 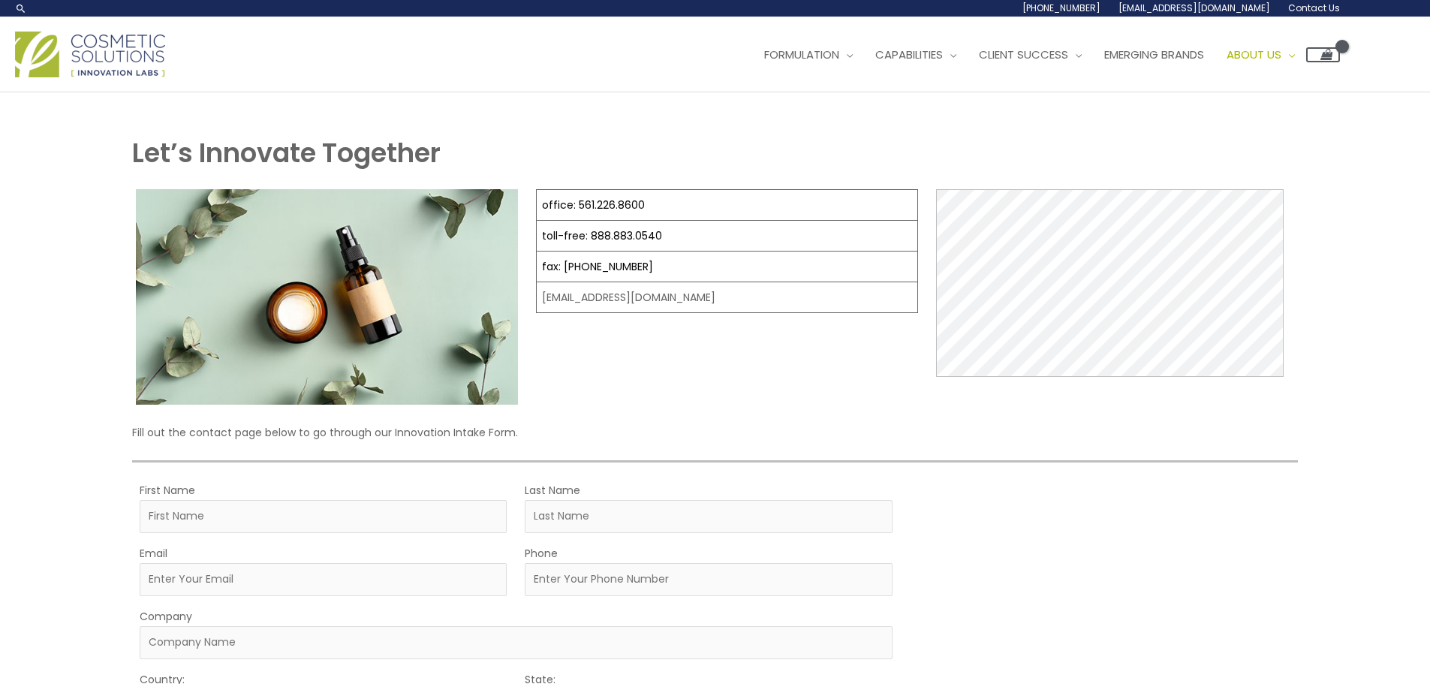 What do you see at coordinates (1323, 55) in the screenshot?
I see `a: View Shopping Cart, empty` at bounding box center [1323, 55].